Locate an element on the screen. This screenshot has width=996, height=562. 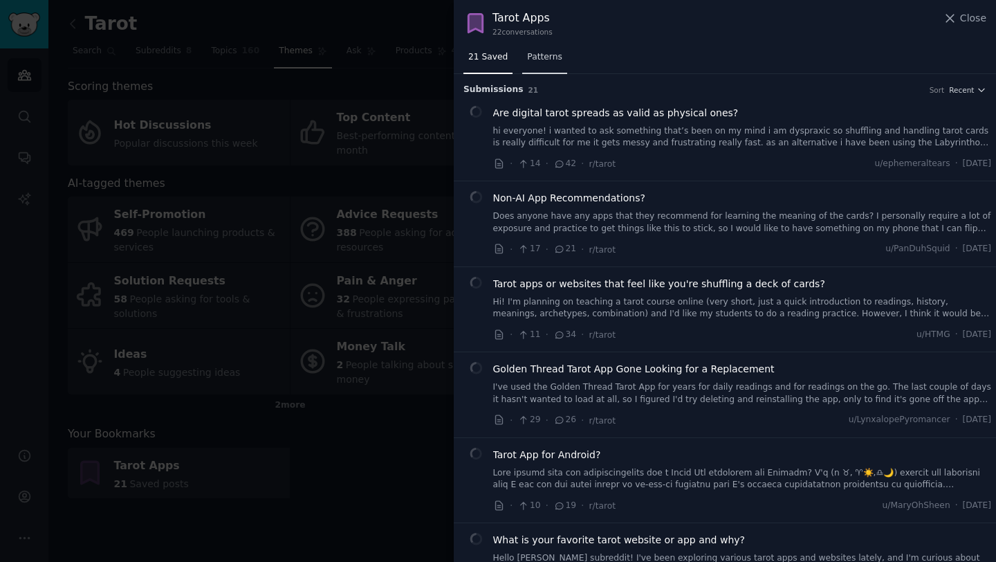
span: Golden Thread Tarot App Gone Looking for a Replacement is located at coordinates (634, 369).